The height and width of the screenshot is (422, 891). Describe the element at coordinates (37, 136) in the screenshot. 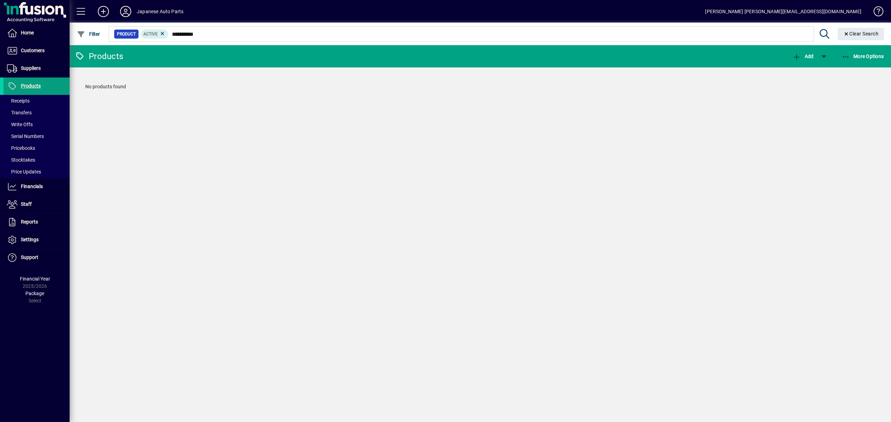

I see `a: Serial Numbers` at that location.